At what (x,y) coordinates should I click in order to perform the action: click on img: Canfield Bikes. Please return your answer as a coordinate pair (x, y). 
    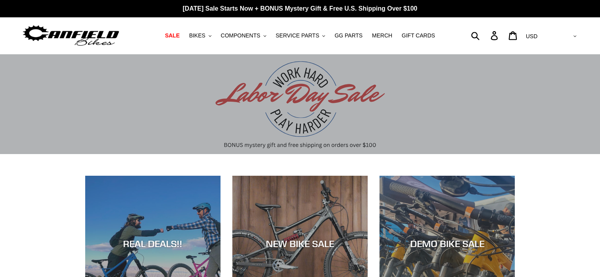
    Looking at the image, I should click on (71, 35).